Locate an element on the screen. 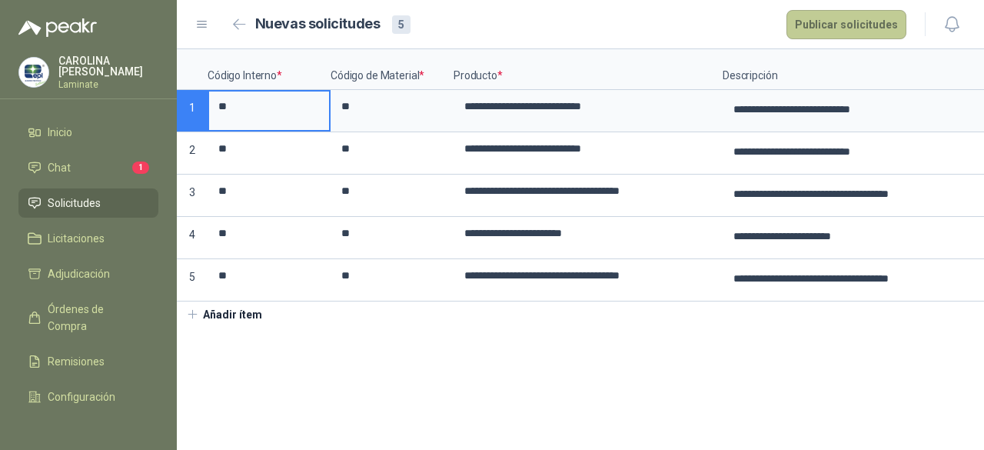 The image size is (984, 450). img: Logo peakr is located at coordinates (58, 28).